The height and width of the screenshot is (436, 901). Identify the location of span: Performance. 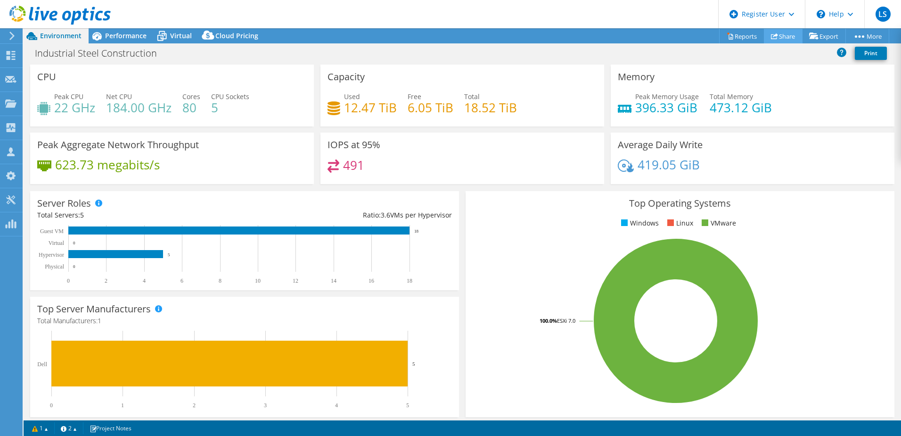
(126, 35).